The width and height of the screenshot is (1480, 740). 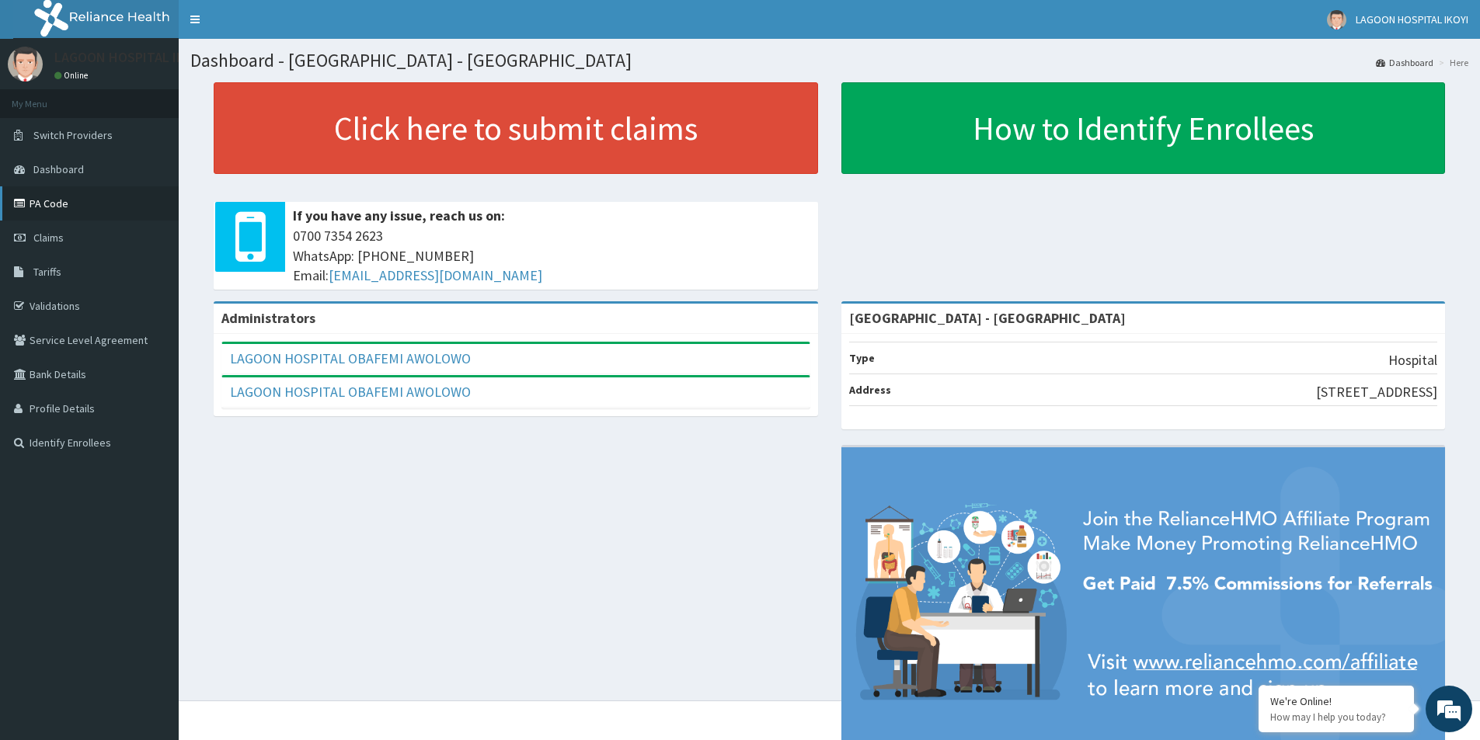 What do you see at coordinates (1413, 361) in the screenshot?
I see `p: Hospital` at bounding box center [1413, 361].